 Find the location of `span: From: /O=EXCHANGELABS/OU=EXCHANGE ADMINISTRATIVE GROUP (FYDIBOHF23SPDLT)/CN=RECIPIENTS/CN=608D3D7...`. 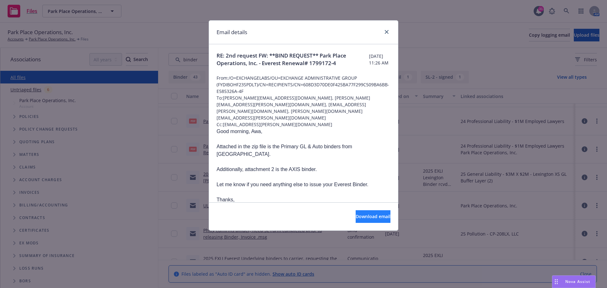

span: From: /O=EXCHANGELABS/OU=EXCHANGE ADMINISTRATIVE GROUP (FYDIBOHF23SPDLT)/CN=RECIPIENTS/CN=608D3D7... is located at coordinates (303, 84).